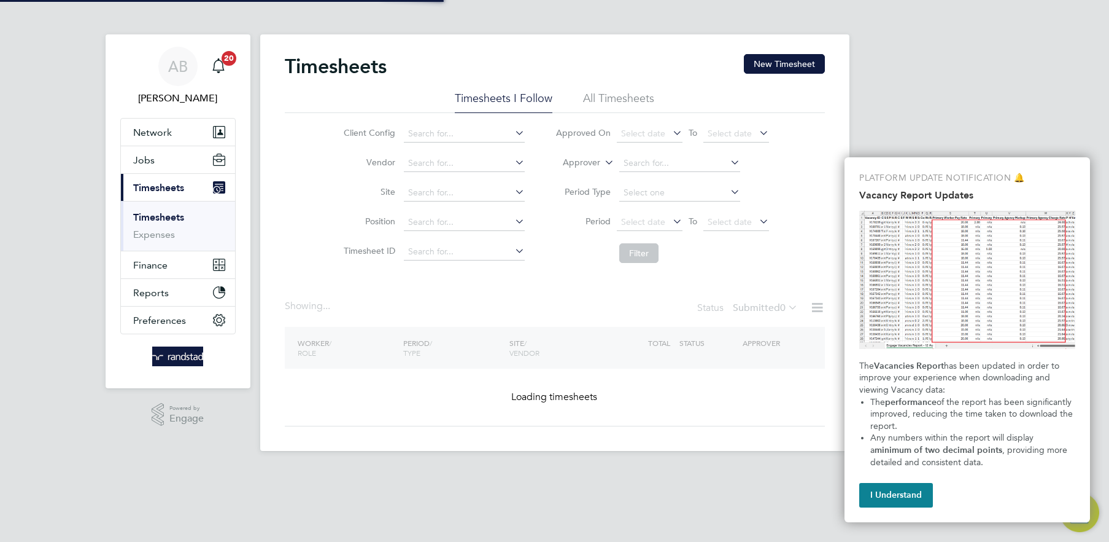  What do you see at coordinates (968, 279) in the screenshot?
I see `img: Highlight Columns with Numbers in the Vacancies Report` at bounding box center [968, 279].